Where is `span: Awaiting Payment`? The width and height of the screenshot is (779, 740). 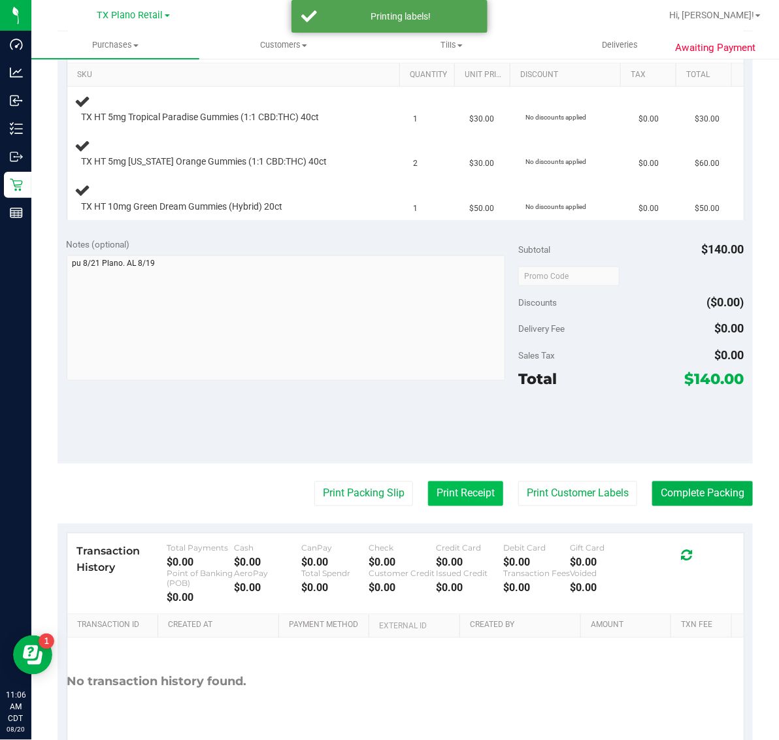 span: Awaiting Payment is located at coordinates (715, 48).